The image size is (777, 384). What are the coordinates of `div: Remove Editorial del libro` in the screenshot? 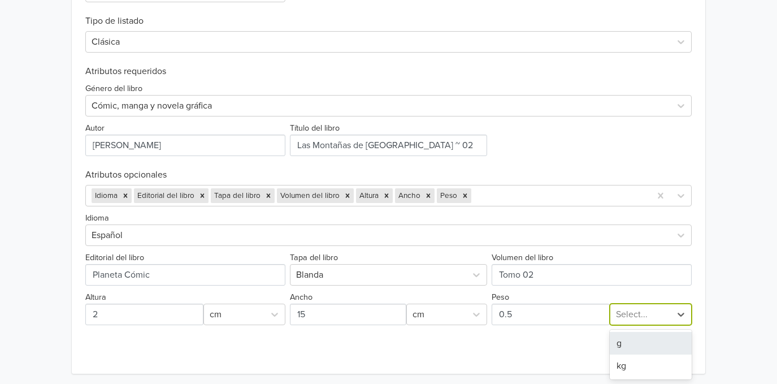 It's located at (202, 196).